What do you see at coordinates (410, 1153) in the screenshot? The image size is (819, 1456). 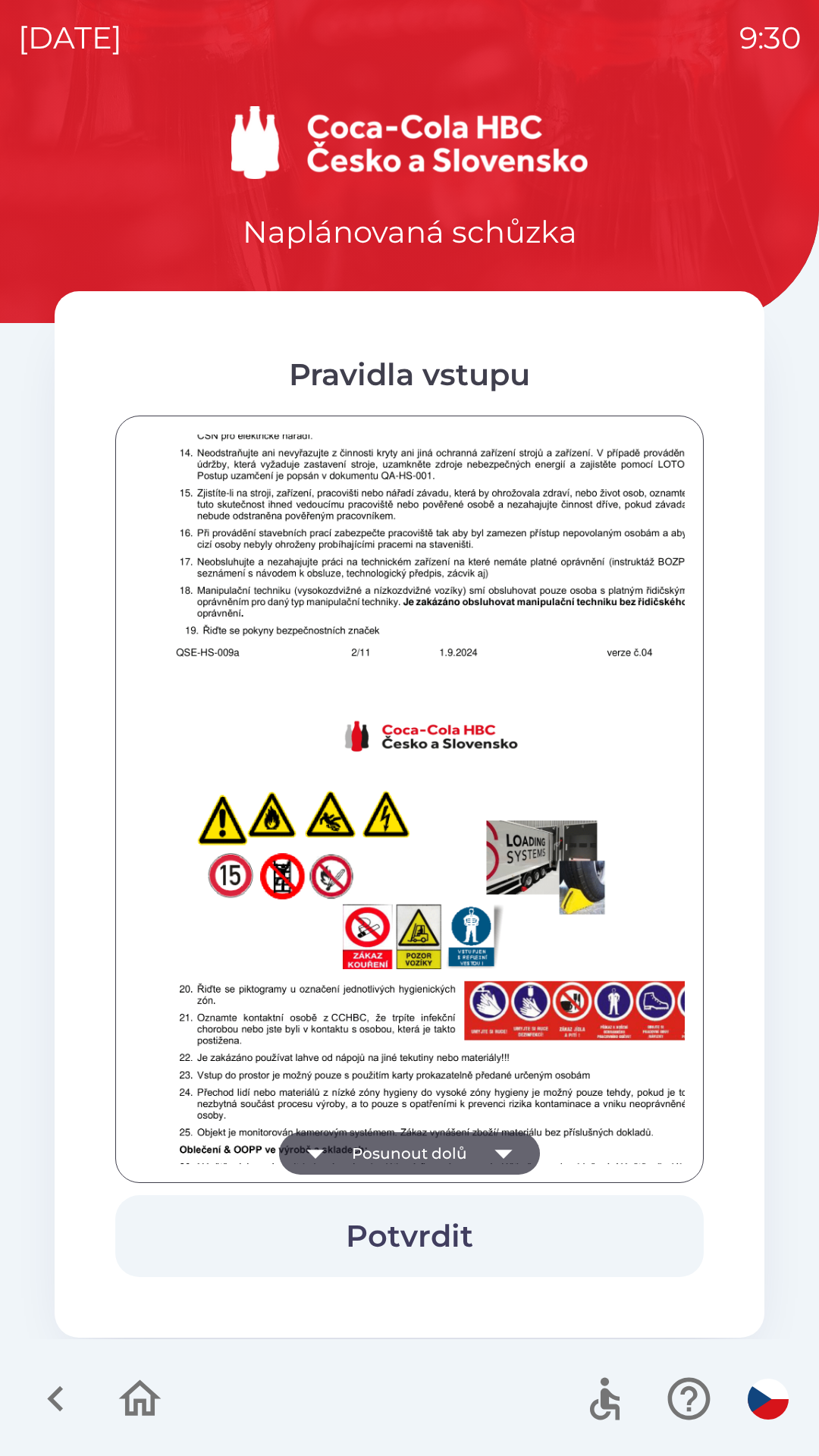 I see `button: Posunout dolů` at bounding box center [410, 1153].